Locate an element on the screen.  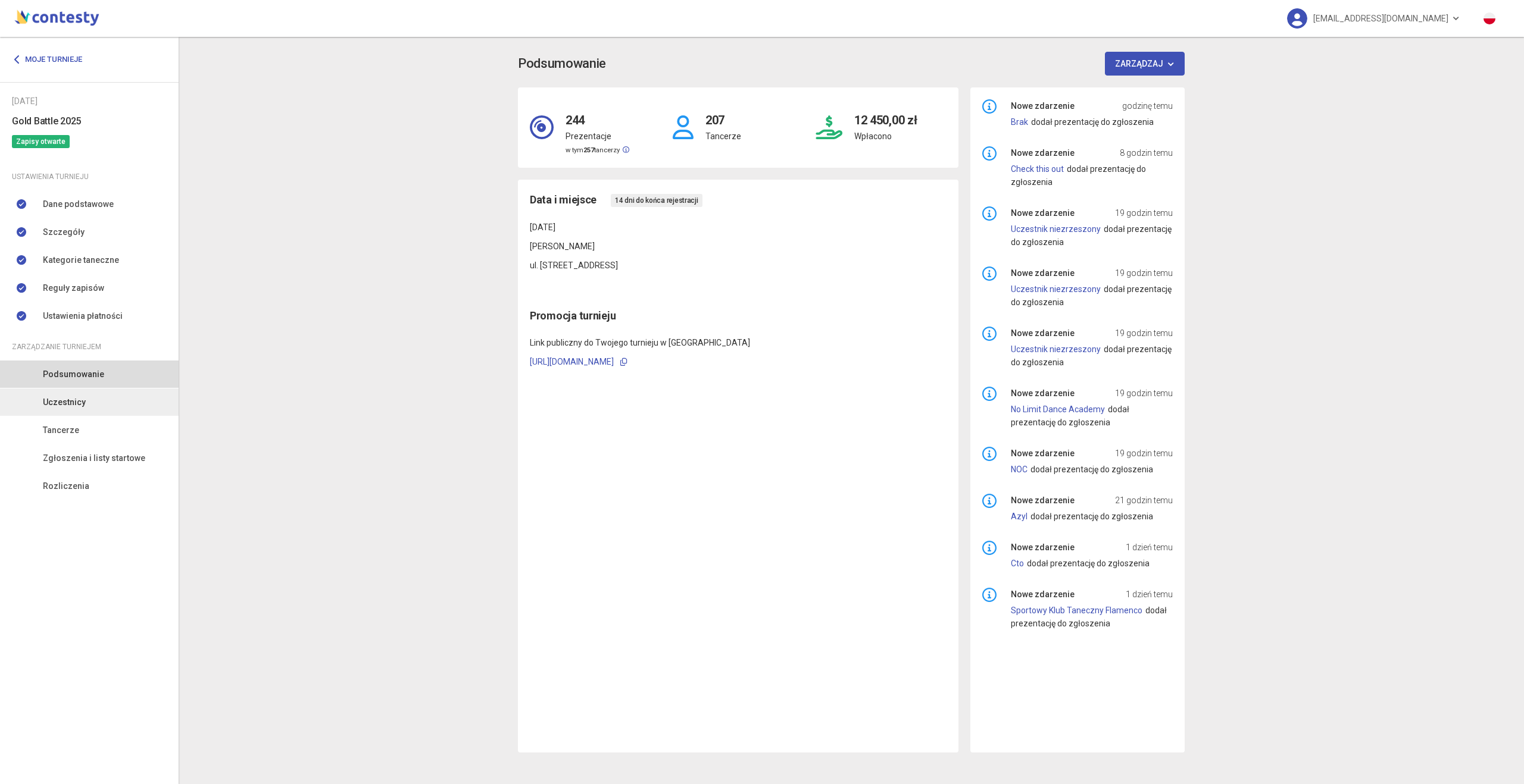
span: Dane podstawowe is located at coordinates (78, 204).